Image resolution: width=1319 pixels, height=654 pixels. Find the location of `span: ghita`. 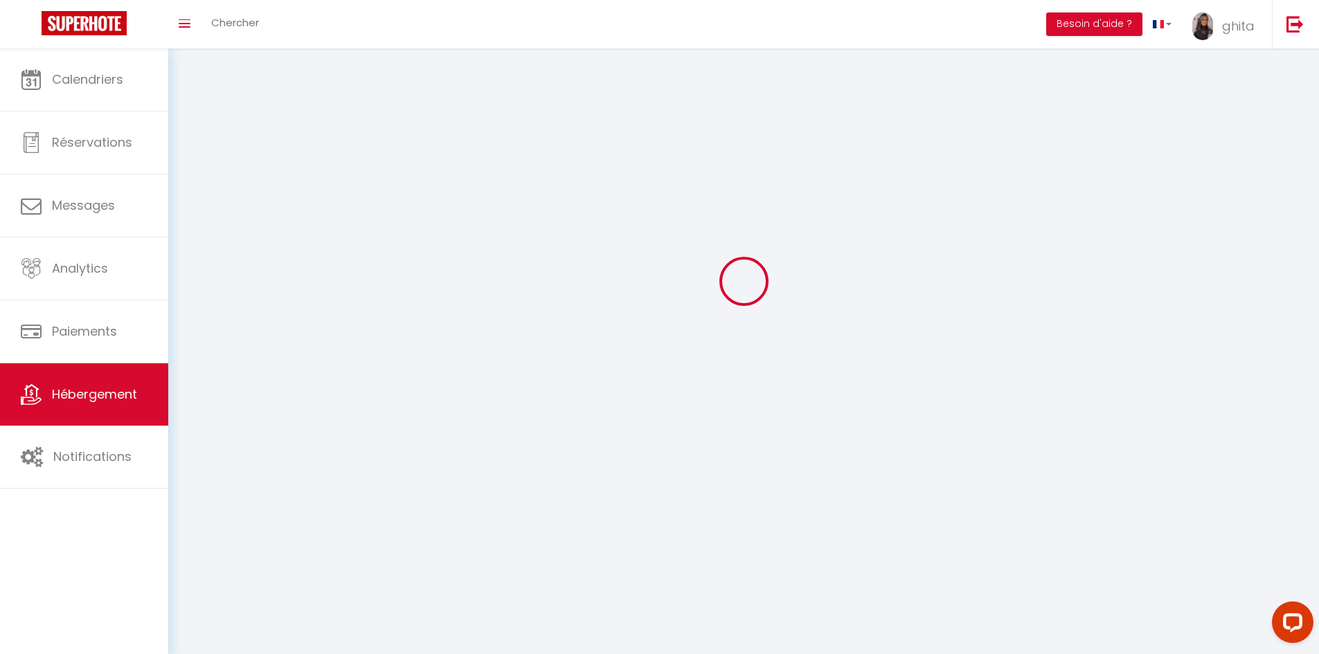

span: ghita is located at coordinates (1238, 26).